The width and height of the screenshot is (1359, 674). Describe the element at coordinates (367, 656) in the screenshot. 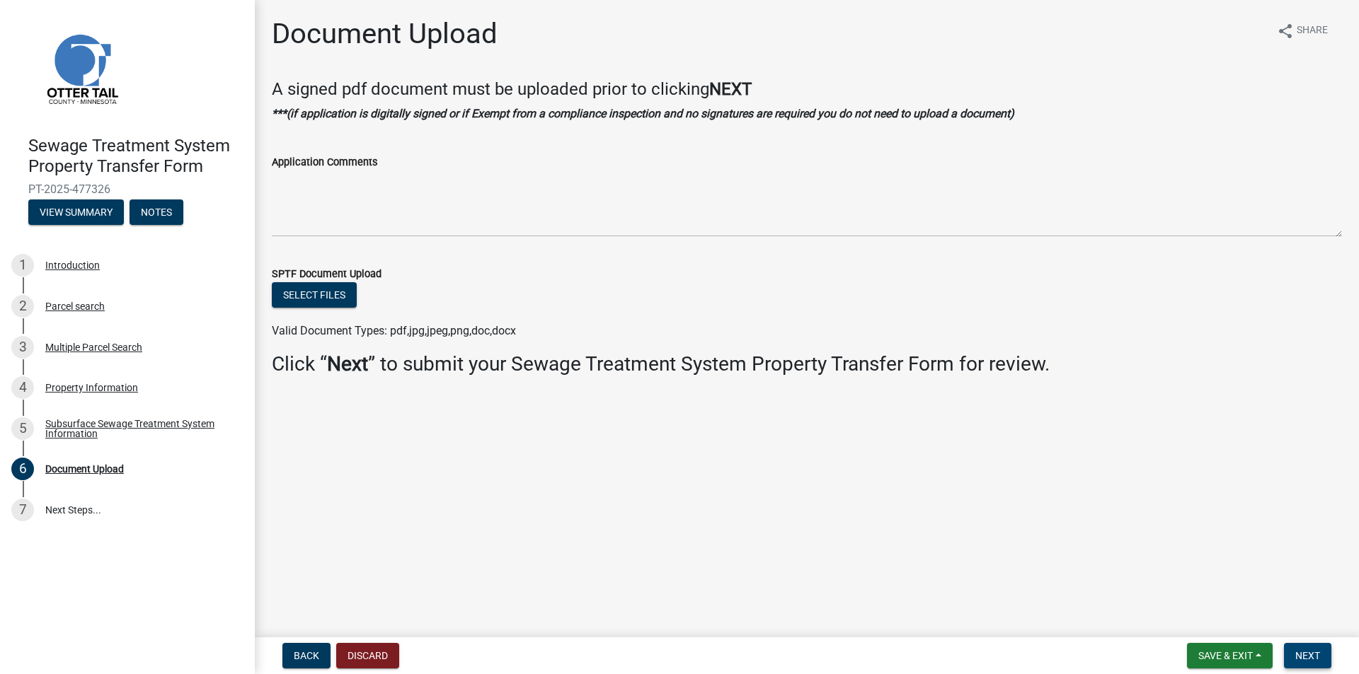

I see `button: Discard` at that location.